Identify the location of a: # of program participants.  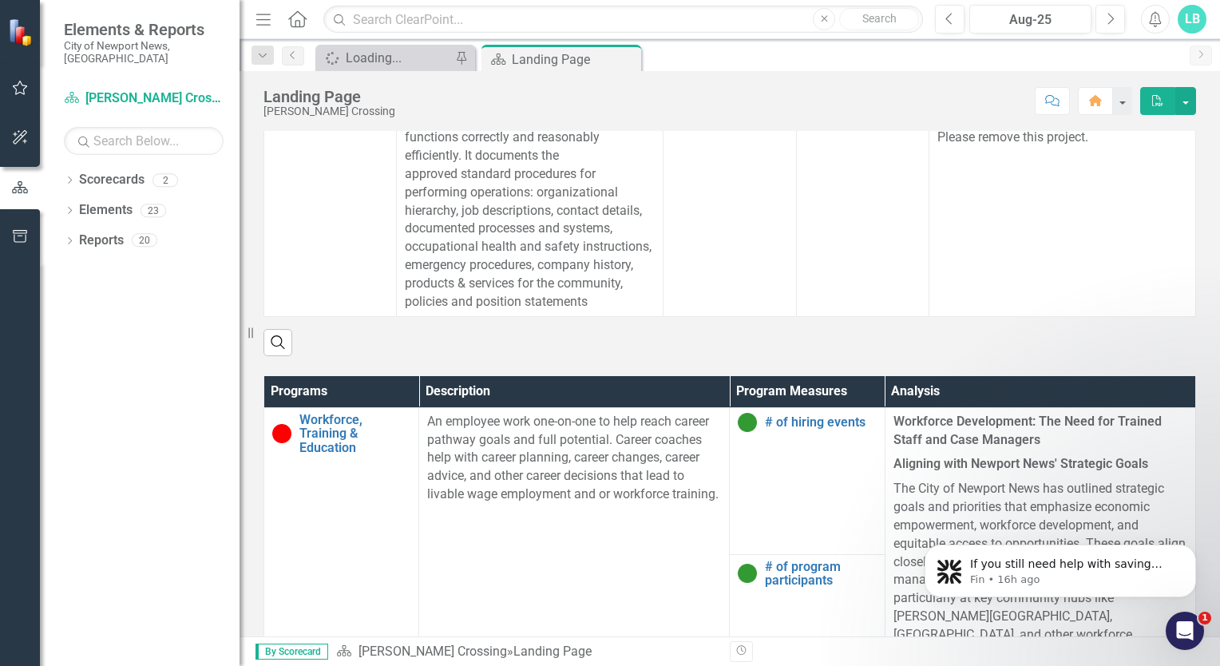
(820, 573).